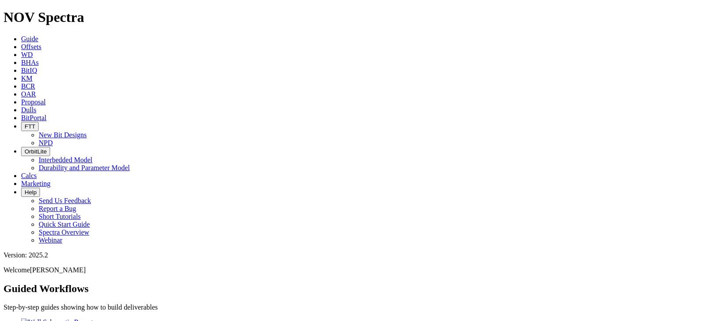 Image resolution: width=703 pixels, height=321 pixels. What do you see at coordinates (351, 17) in the screenshot?
I see `h1: NOV Spectra` at bounding box center [351, 17].